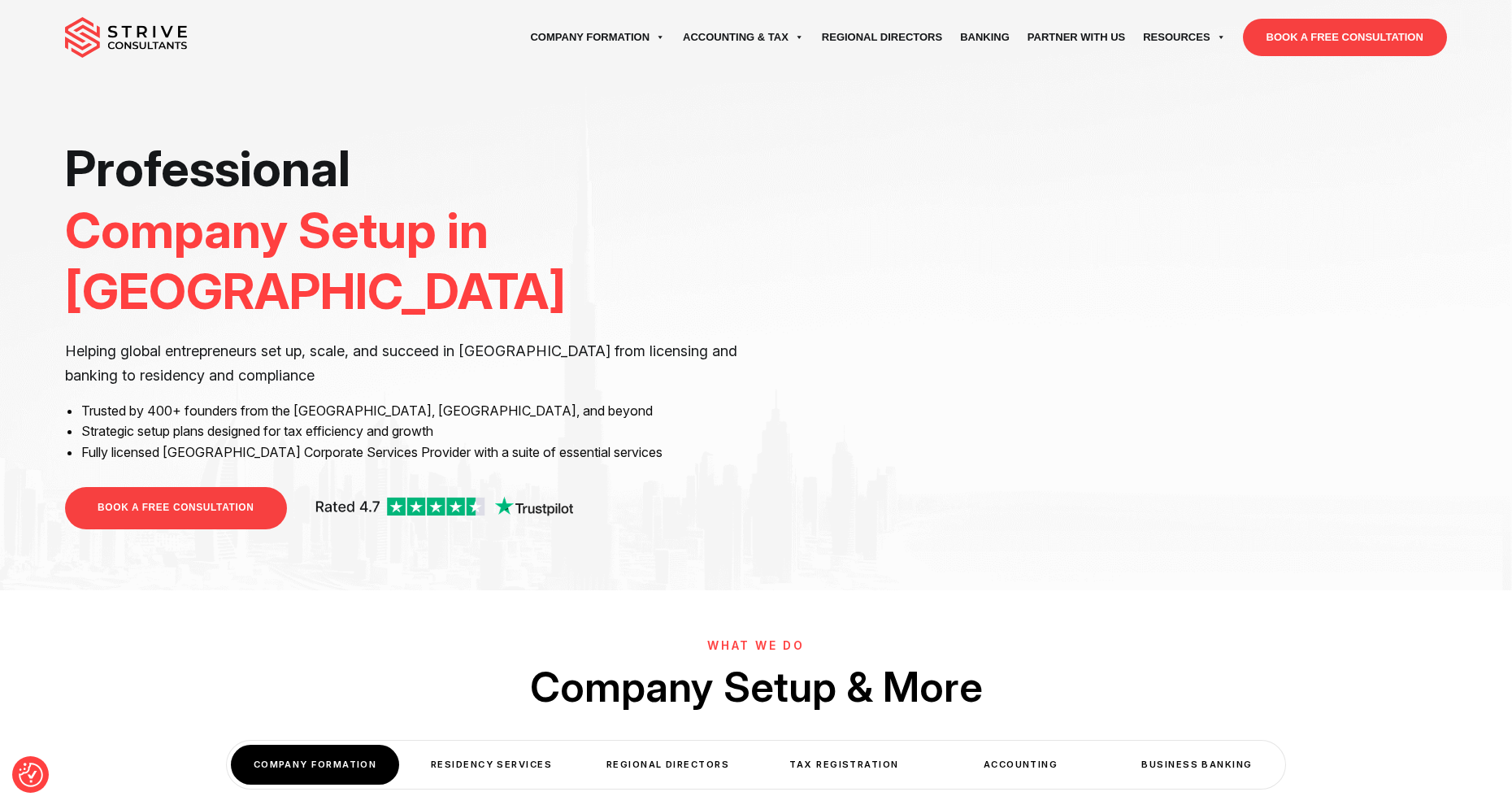 The image size is (1512, 805). I want to click on a: Partner with Us, so click(1076, 37).